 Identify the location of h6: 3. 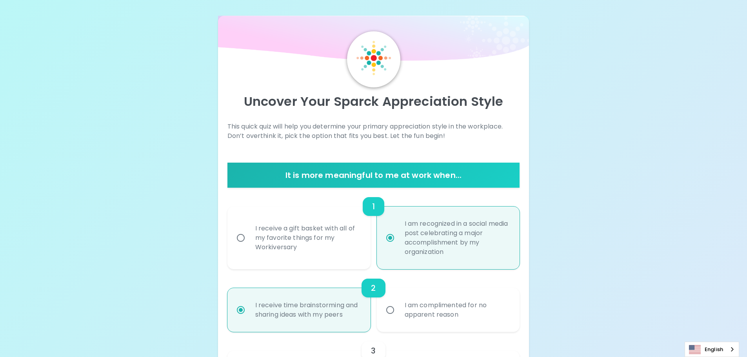
(373, 351).